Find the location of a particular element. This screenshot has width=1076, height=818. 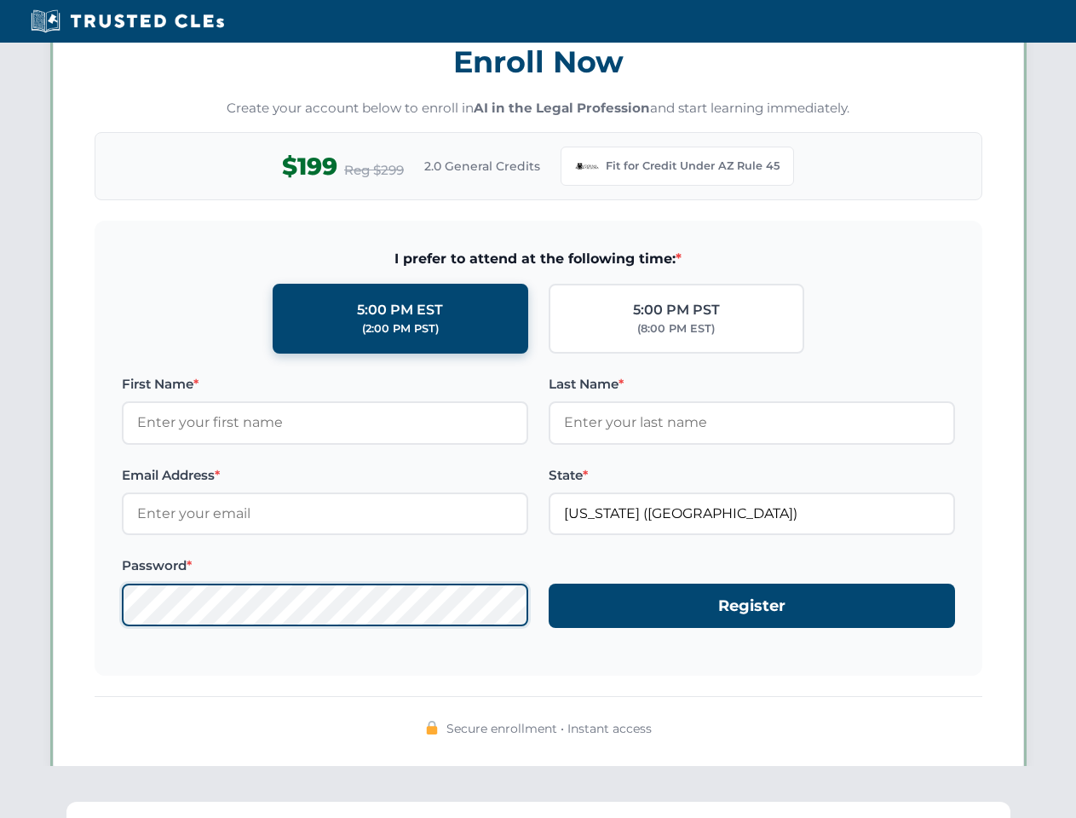

p: Create your account below to enroll in and start learning immediately. is located at coordinates (538, 108).